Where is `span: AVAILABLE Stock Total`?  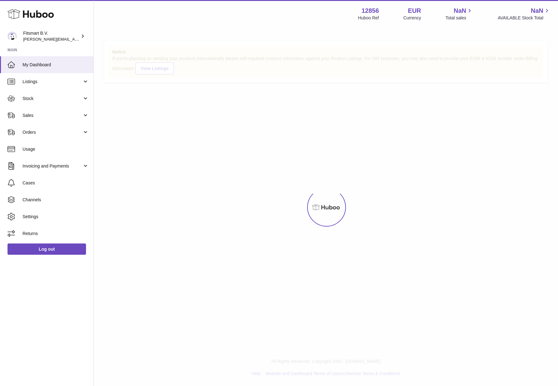 span: AVAILABLE Stock Total is located at coordinates (523, 18).